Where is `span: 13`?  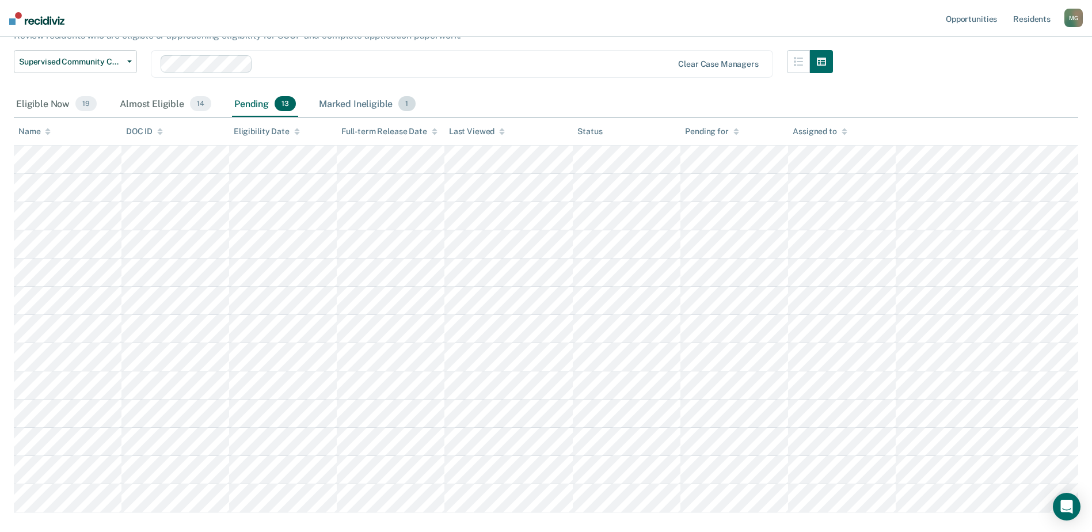
span: 13 is located at coordinates (285, 104).